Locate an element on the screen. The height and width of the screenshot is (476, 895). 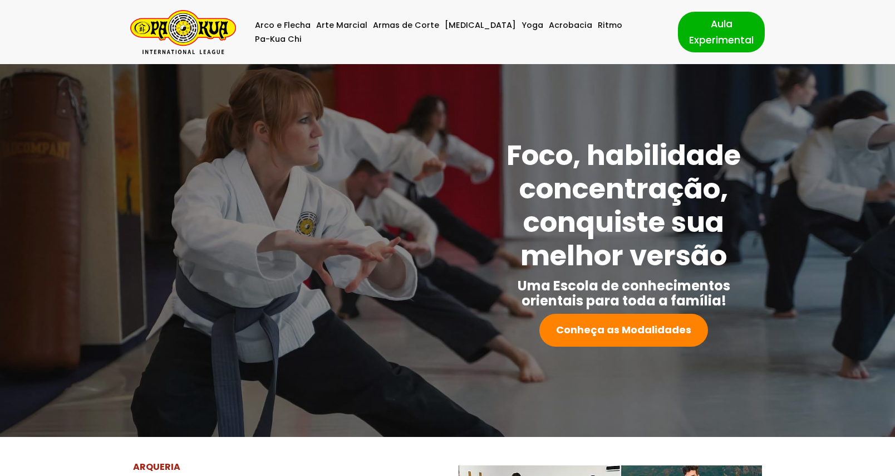
div: Menu primário is located at coordinates (457, 32).